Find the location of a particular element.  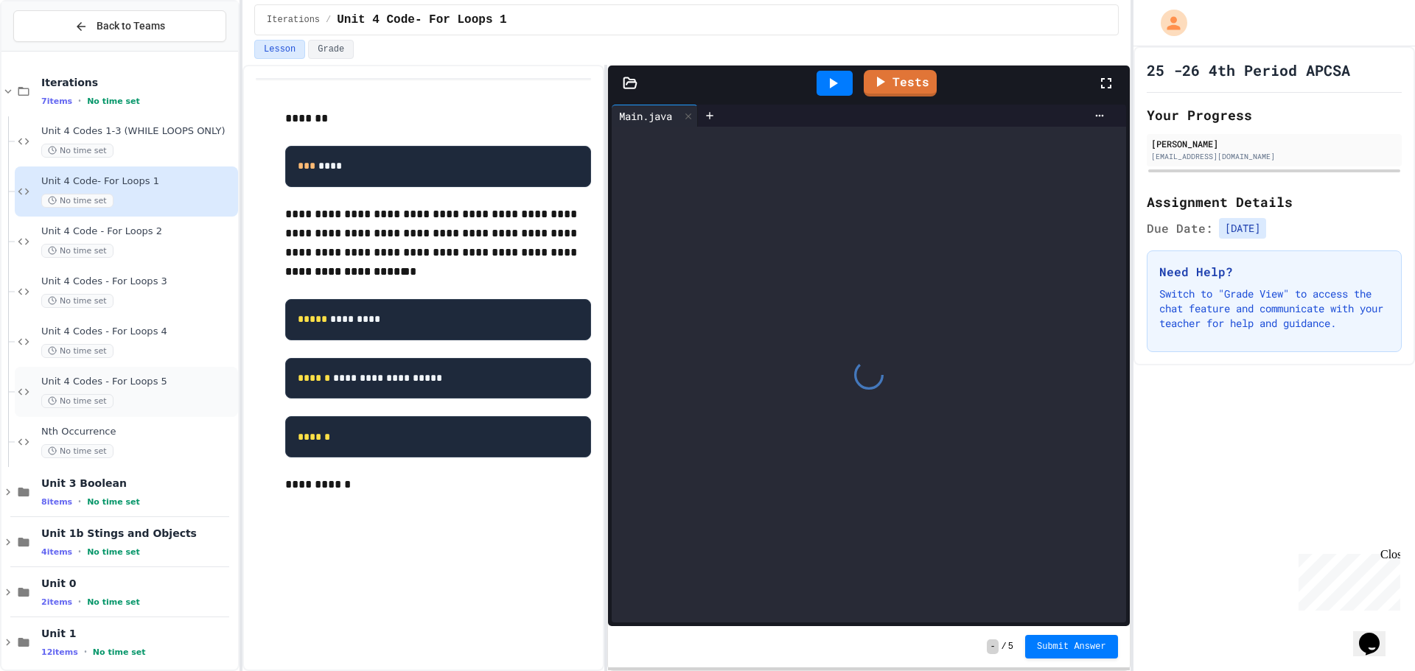

h3: Need Help? is located at coordinates (1274, 272).